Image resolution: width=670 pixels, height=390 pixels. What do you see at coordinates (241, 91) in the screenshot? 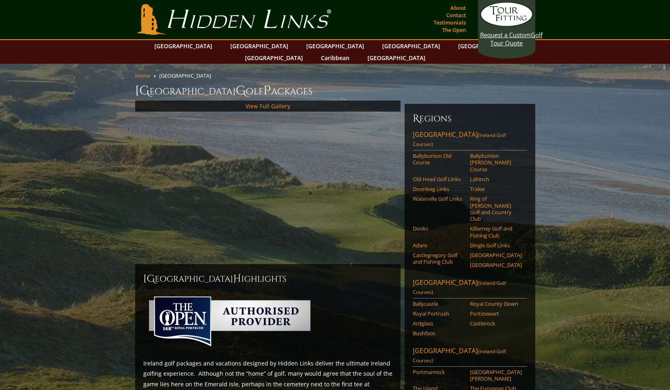
I see `span: G` at bounding box center [241, 91].